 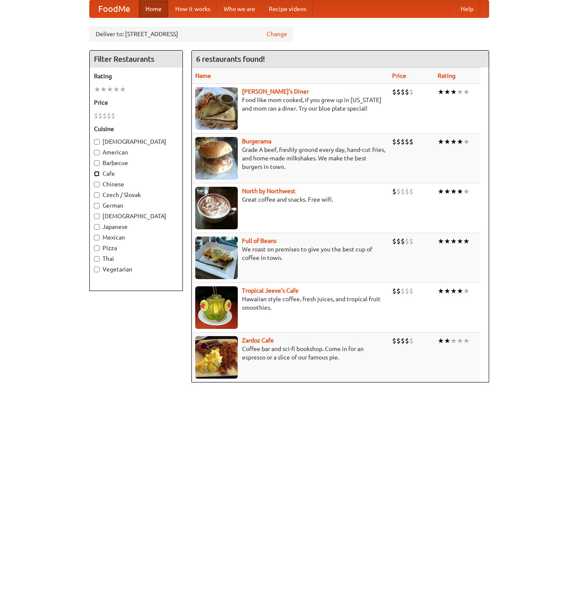 I want to click on input: German, so click(x=97, y=205).